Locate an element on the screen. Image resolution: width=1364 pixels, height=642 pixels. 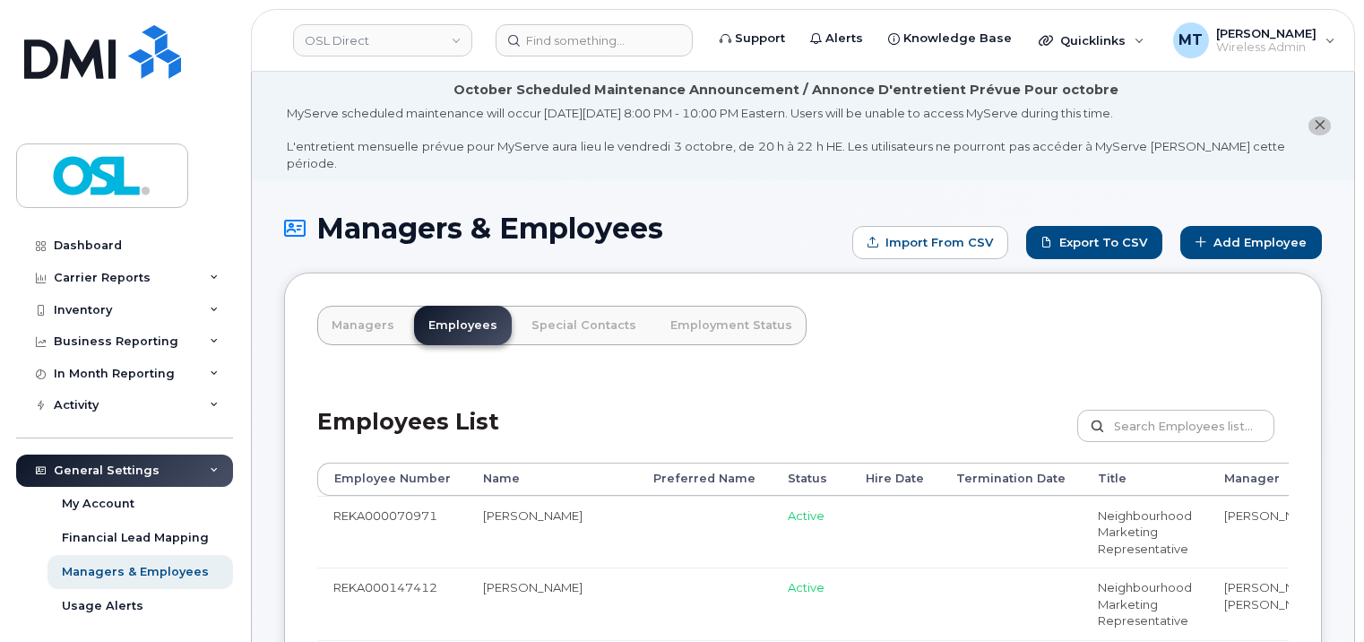
form: Import from CSV is located at coordinates (930, 242).